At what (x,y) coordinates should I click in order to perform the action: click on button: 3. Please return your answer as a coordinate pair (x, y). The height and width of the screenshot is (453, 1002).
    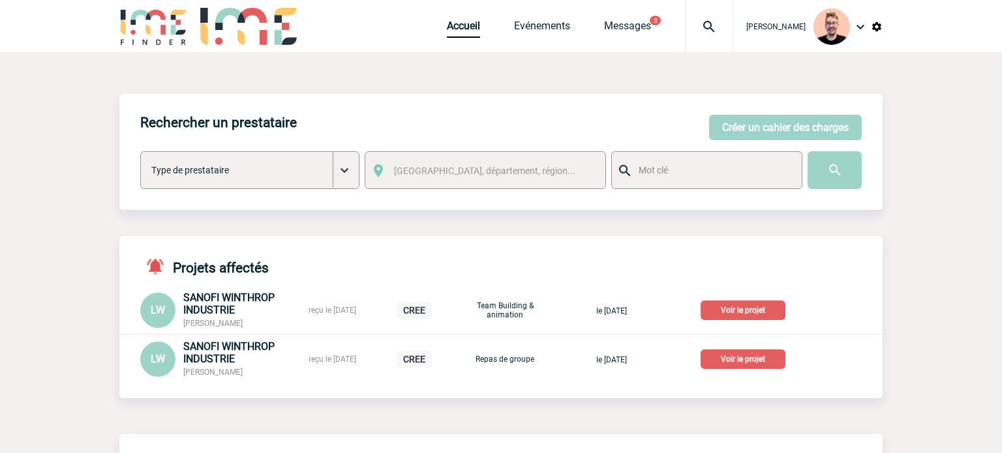
    Looking at the image, I should click on (655, 20).